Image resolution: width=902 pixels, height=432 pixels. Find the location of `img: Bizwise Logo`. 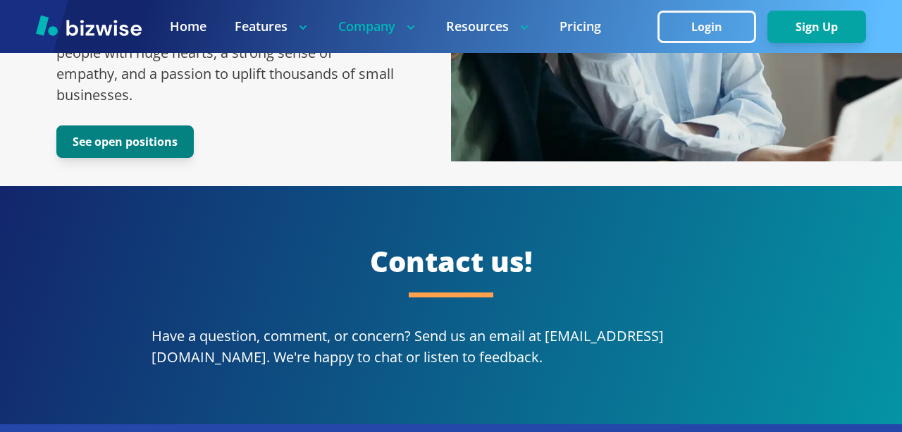

img: Bizwise Logo is located at coordinates (89, 25).